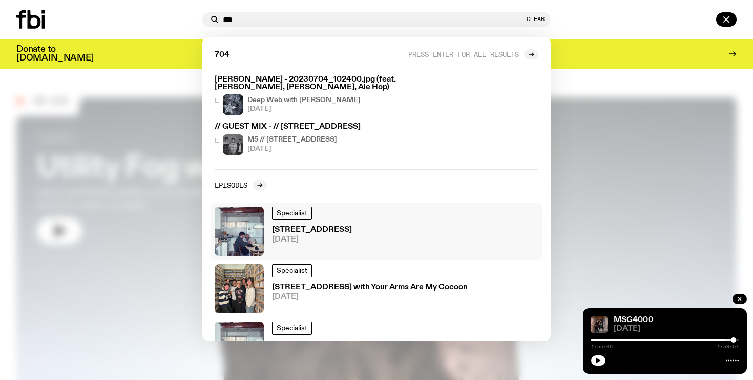  I want to click on span: 1:55:40, so click(602, 346).